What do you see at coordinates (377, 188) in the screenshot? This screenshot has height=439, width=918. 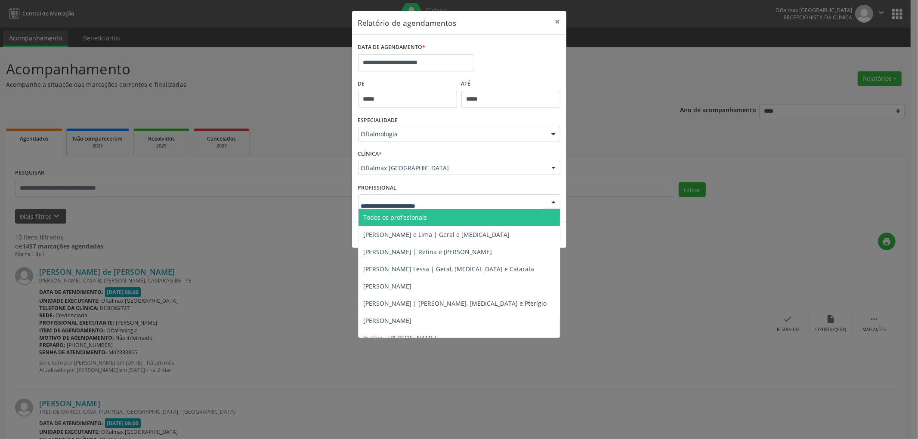 I see `label: PROFISSIONAL` at bounding box center [377, 188].